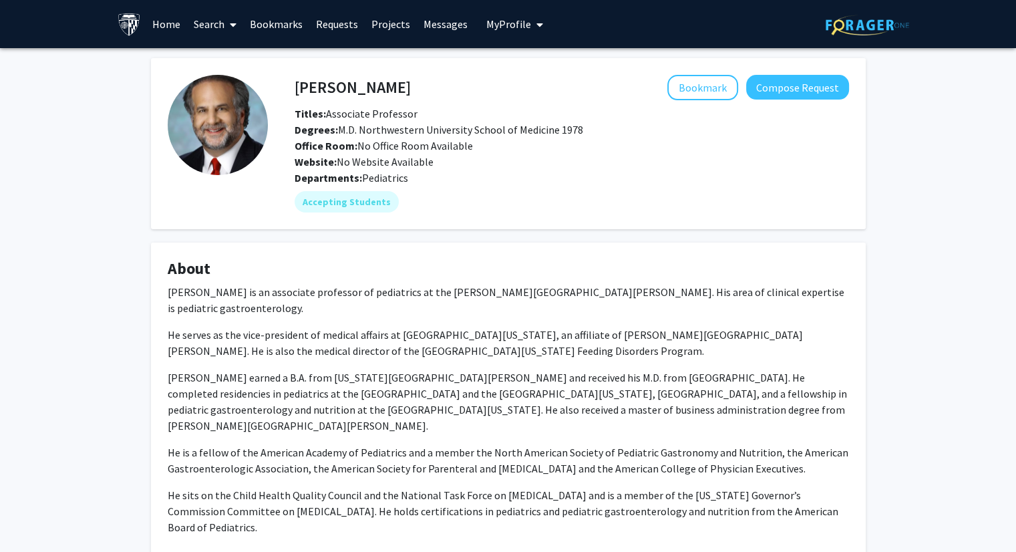 Image resolution: width=1016 pixels, height=552 pixels. Describe the element at coordinates (508, 269) in the screenshot. I see `h4: About` at that location.